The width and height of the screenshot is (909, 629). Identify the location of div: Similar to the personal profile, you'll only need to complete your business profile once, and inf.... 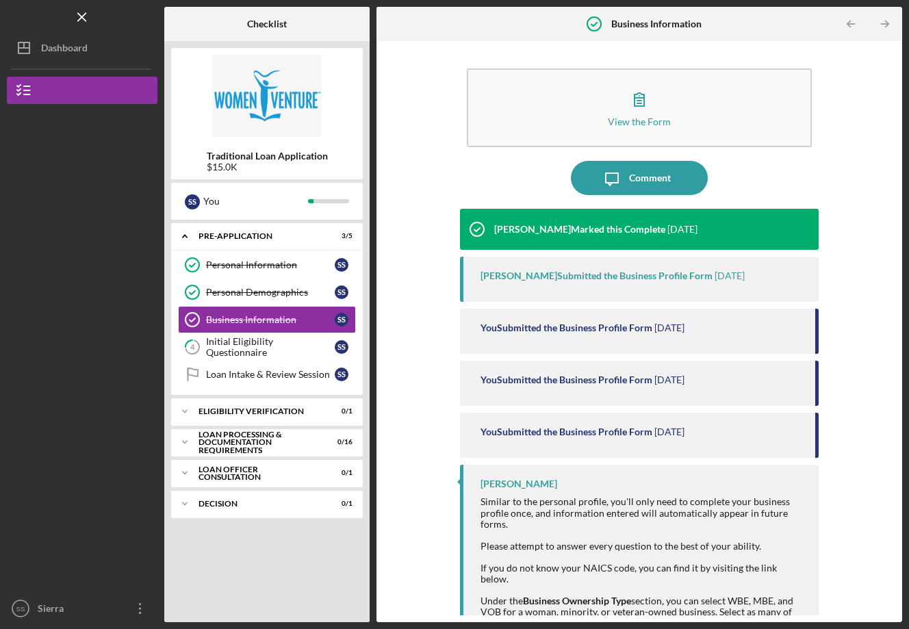
(642, 523).